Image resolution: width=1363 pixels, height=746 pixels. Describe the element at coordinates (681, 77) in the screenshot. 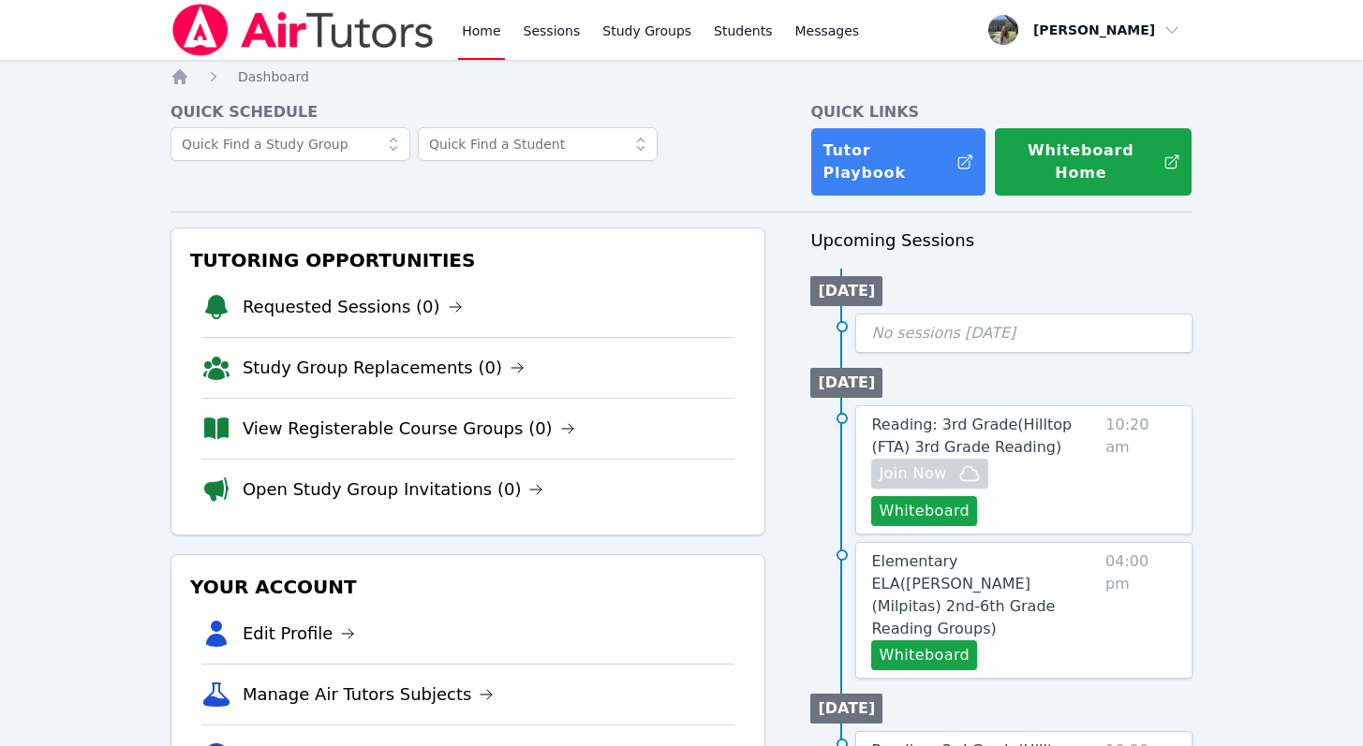

I see `nav: Breadcrumb` at that location.